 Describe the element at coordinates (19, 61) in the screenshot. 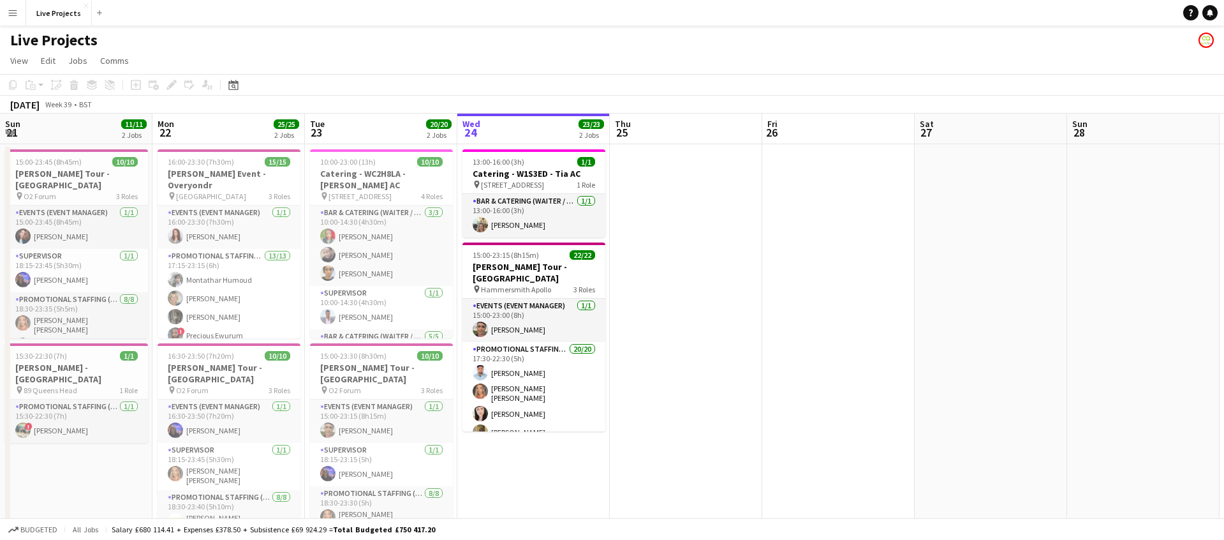

I see `a: View` at that location.